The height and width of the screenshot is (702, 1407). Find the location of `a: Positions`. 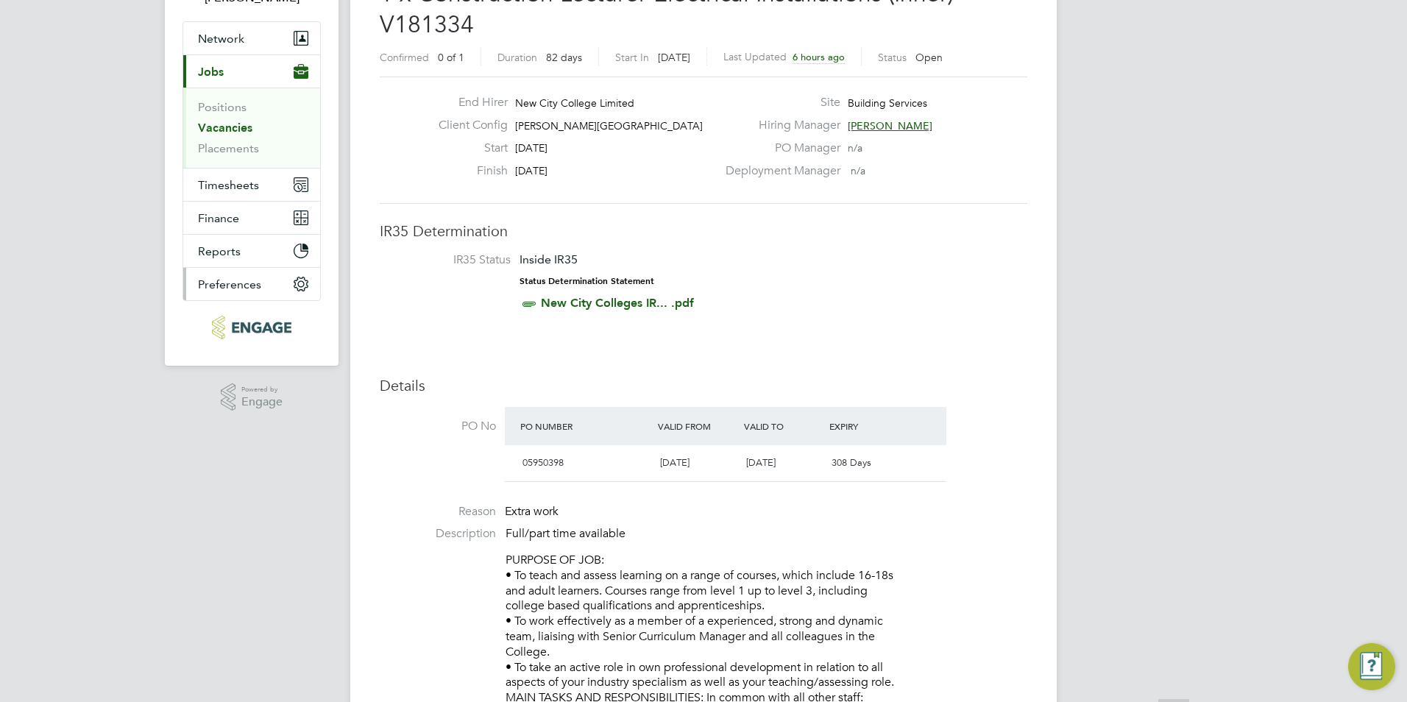

a: Positions is located at coordinates (222, 107).